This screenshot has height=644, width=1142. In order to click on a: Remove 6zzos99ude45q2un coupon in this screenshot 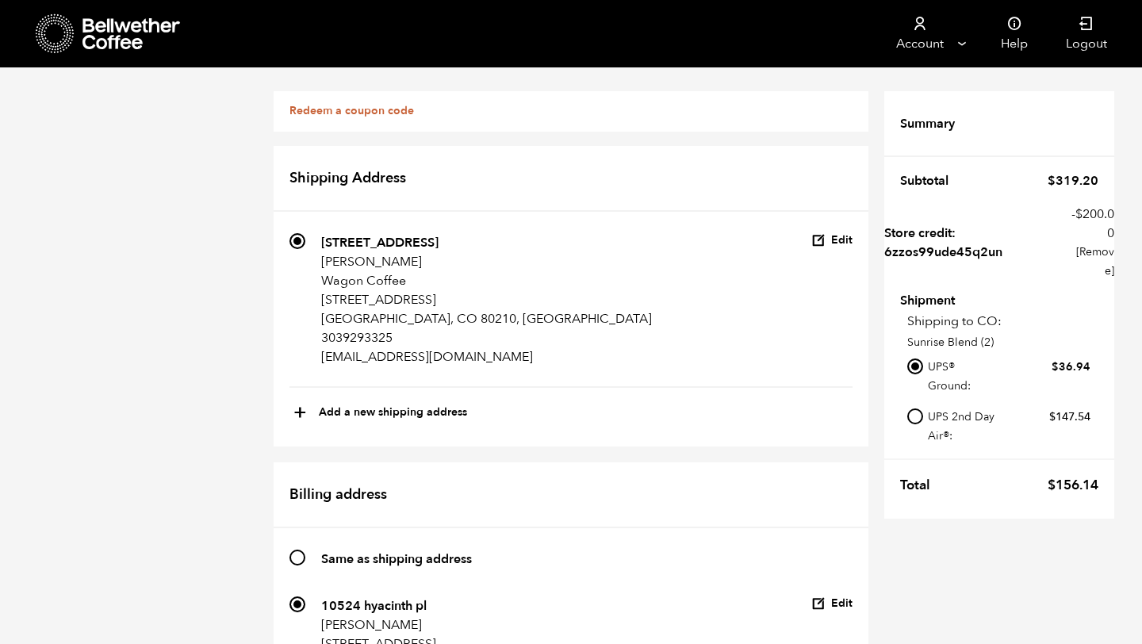, I will do `click(1092, 262)`.